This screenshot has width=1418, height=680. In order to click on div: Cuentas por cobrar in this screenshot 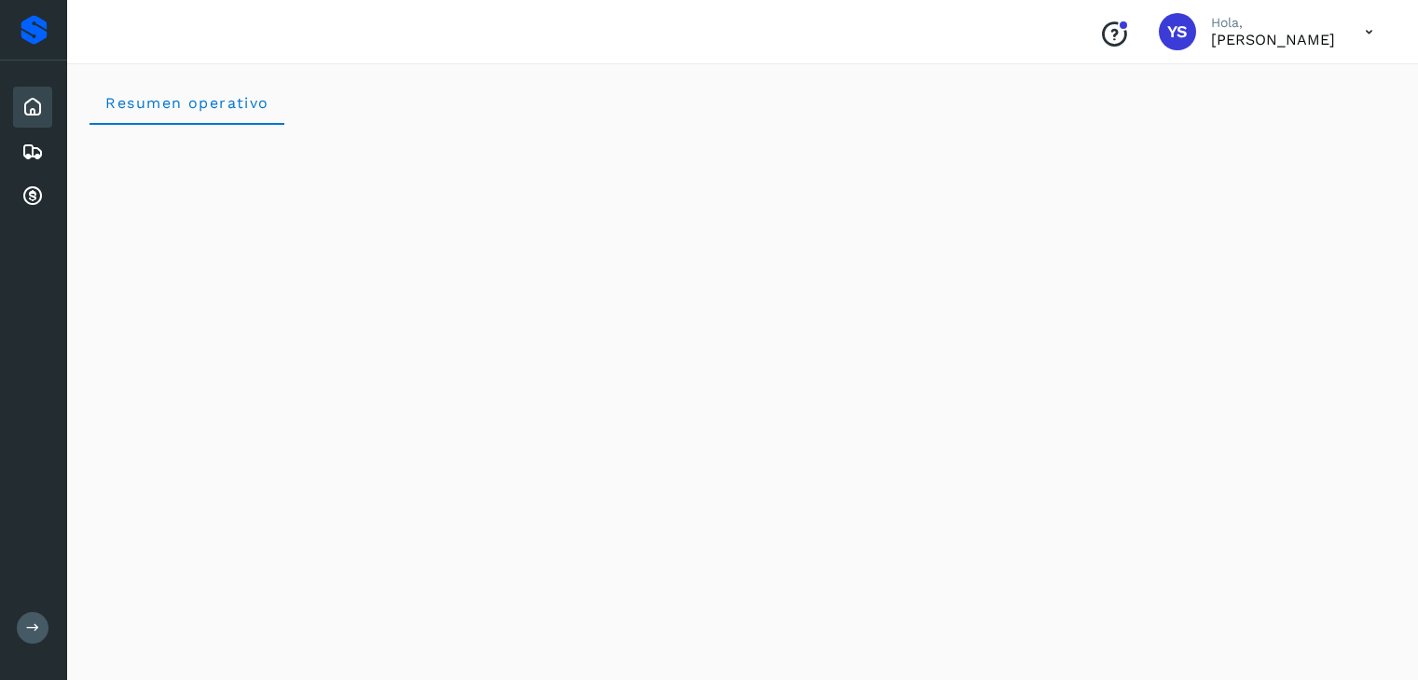, I will do `click(33, 197)`.